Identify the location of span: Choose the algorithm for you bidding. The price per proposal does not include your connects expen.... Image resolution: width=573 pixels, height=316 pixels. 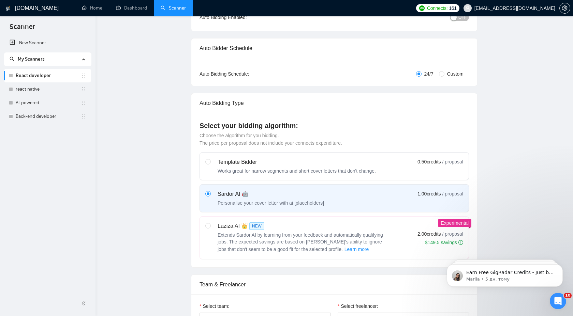
(271, 139).